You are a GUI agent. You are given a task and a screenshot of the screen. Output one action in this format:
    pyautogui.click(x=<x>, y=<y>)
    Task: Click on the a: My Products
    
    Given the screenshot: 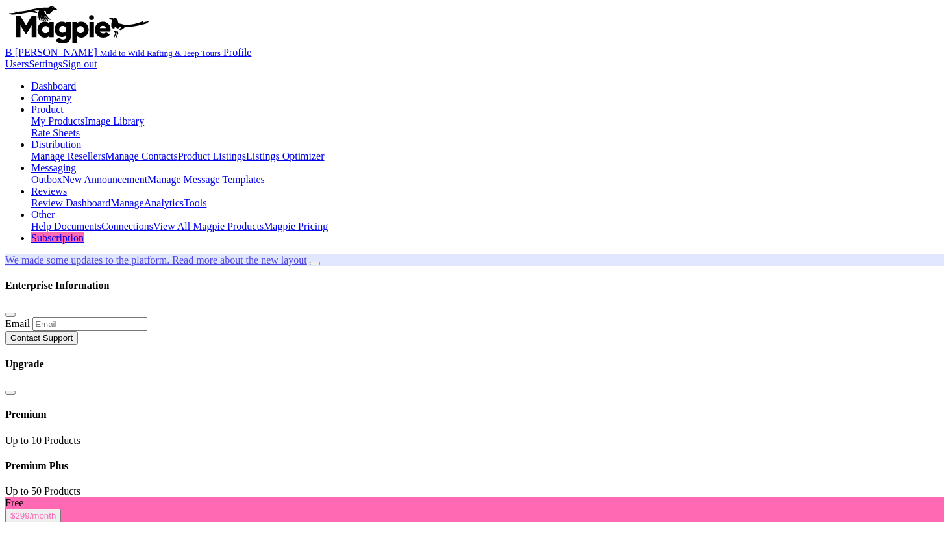 What is the action you would take?
    pyautogui.click(x=58, y=121)
    